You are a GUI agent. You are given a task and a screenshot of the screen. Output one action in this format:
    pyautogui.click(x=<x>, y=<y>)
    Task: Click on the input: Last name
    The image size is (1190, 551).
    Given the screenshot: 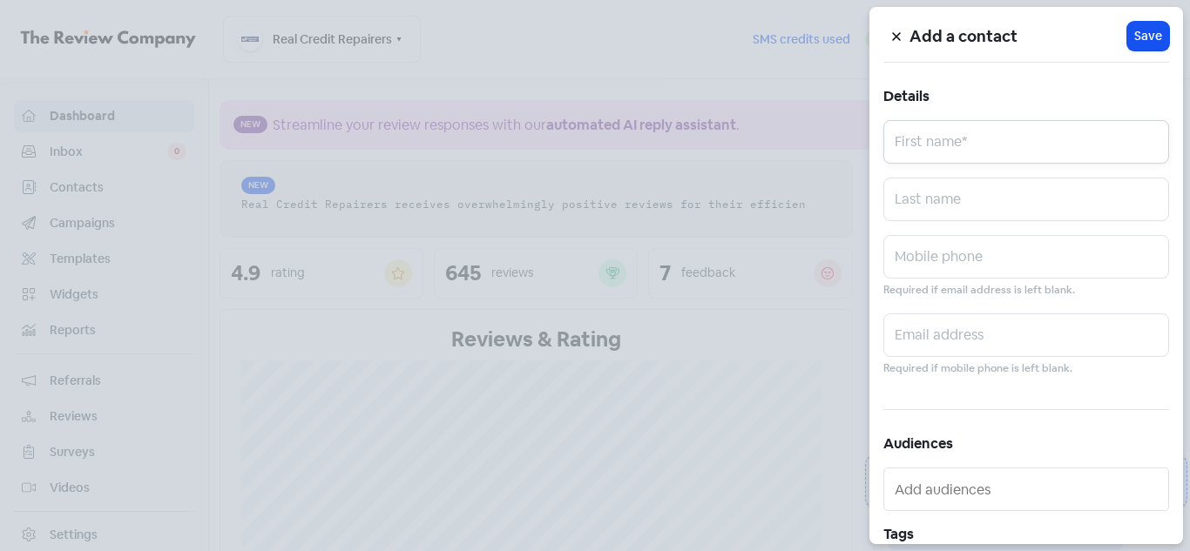 What is the action you would take?
    pyautogui.click(x=1026, y=199)
    